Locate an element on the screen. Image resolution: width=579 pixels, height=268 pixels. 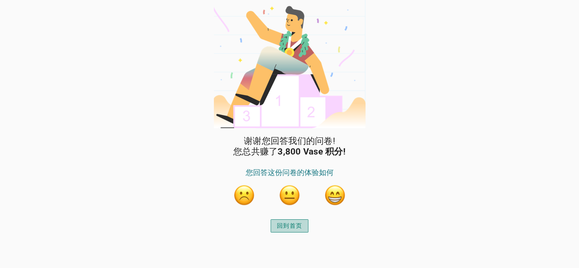
span: 您总共赚了 is located at coordinates (289, 152).